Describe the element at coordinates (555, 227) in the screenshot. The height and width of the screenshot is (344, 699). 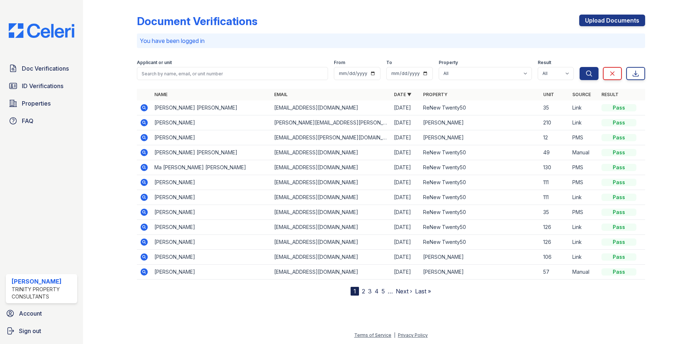
I see `td: 126` at that location.